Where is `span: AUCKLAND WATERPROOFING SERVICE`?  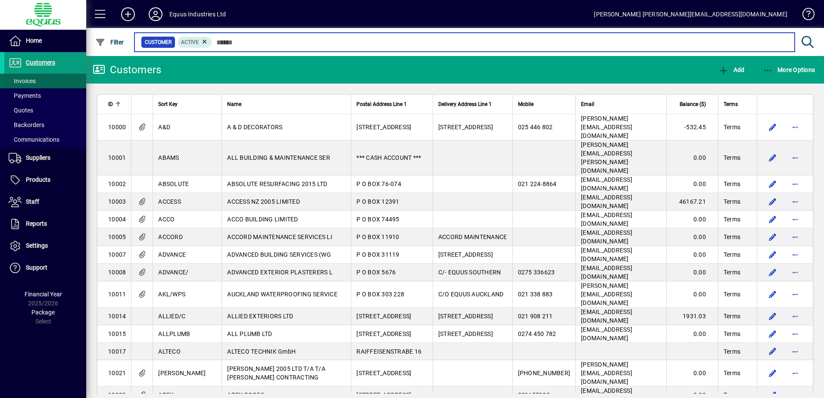
span: AUCKLAND WATERPROOFING SERVICE is located at coordinates (282, 294).